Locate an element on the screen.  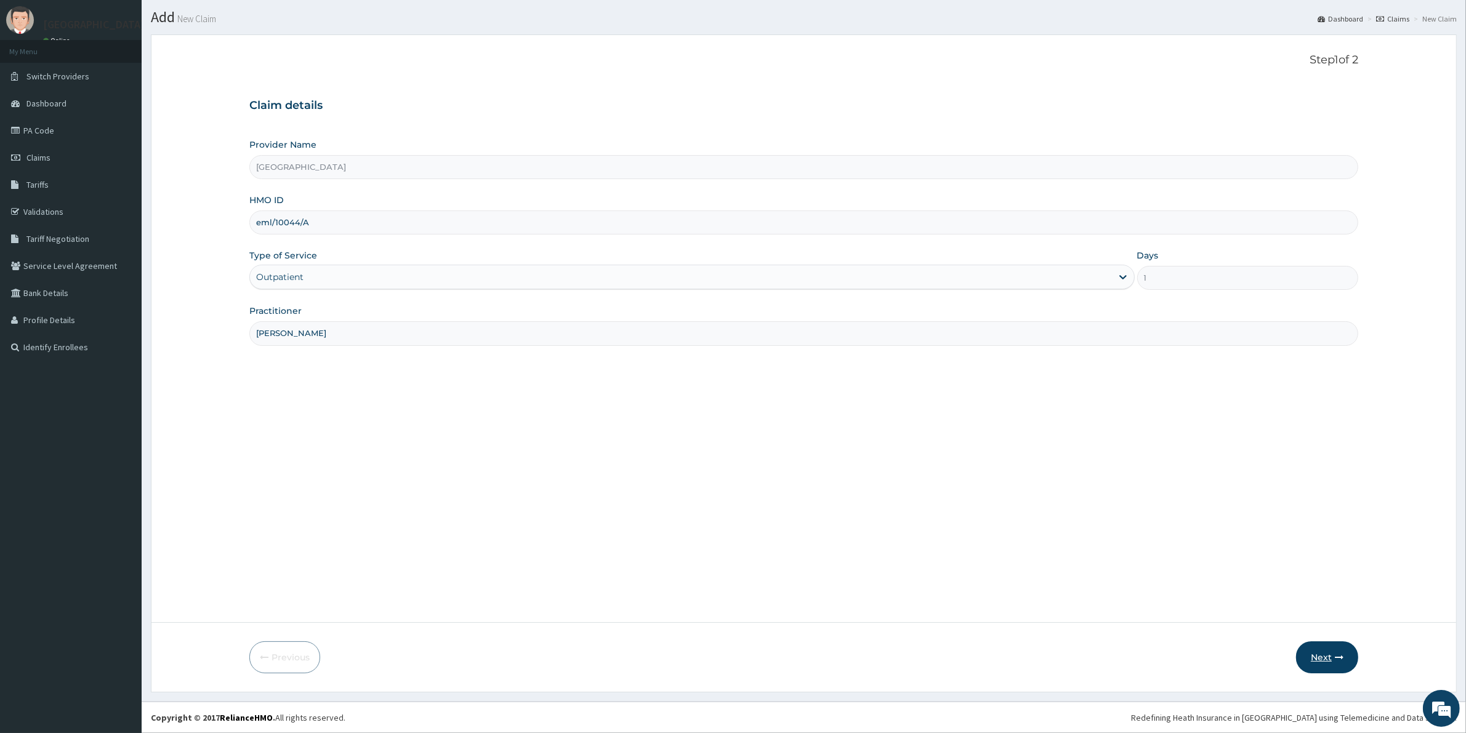
strong: Copyright © 2017 . is located at coordinates (213, 718).